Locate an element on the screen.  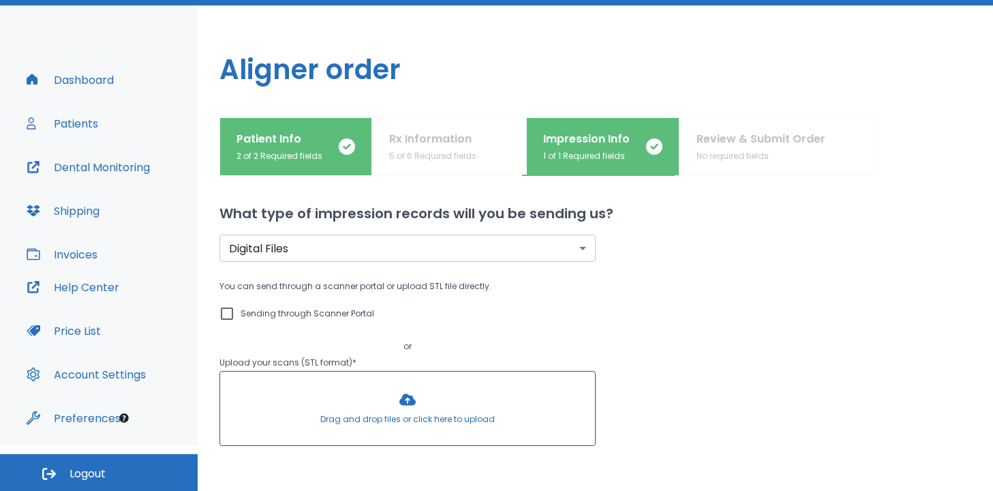
a: Shipping is located at coordinates (63, 211).